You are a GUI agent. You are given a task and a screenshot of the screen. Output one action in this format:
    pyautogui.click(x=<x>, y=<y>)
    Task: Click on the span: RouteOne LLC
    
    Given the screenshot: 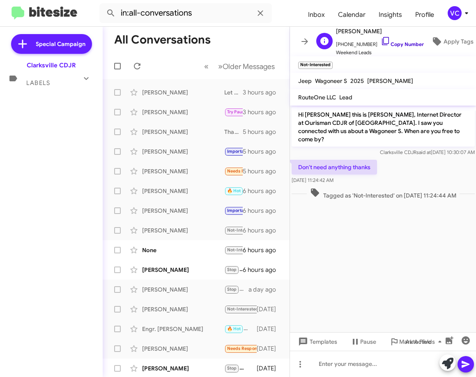 What is the action you would take?
    pyautogui.click(x=317, y=97)
    